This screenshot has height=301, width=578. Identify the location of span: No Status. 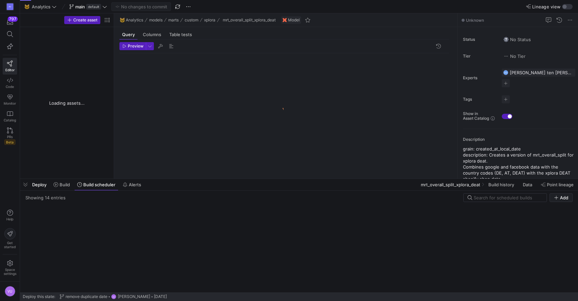
(517, 39).